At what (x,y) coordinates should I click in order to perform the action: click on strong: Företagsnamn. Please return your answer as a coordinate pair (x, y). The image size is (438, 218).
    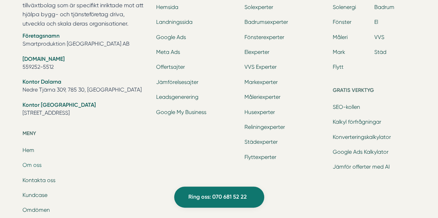
    Looking at the image, I should click on (41, 36).